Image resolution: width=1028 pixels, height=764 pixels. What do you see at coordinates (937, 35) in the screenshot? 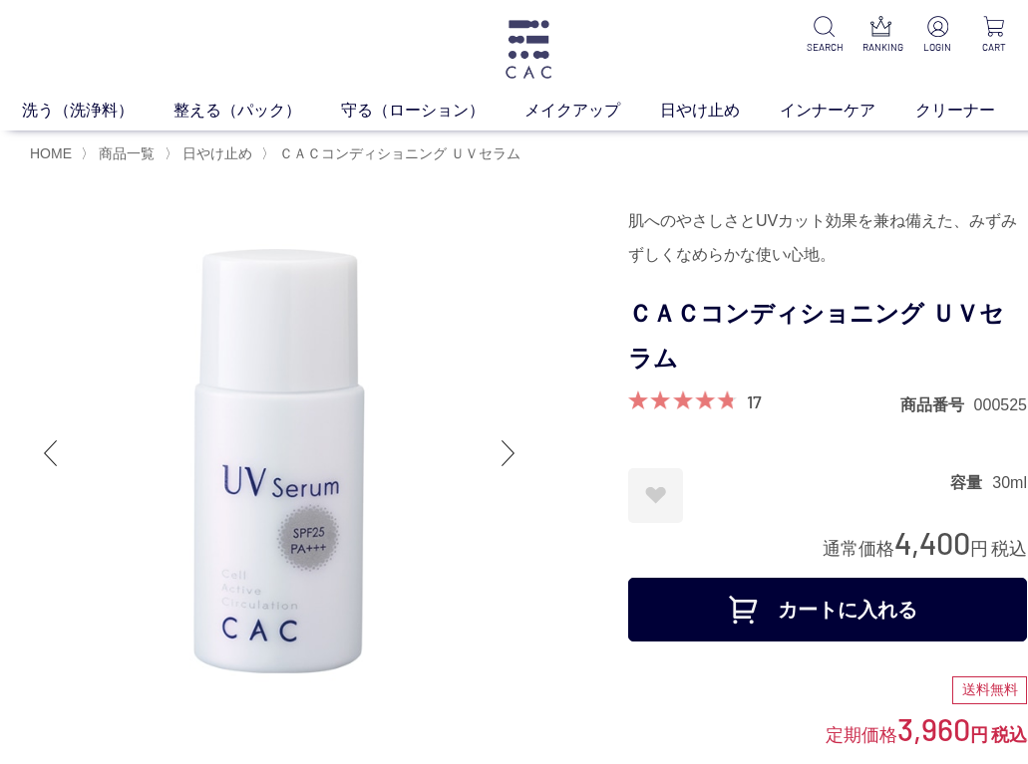
I see `a: LOGIN` at bounding box center [937, 35].